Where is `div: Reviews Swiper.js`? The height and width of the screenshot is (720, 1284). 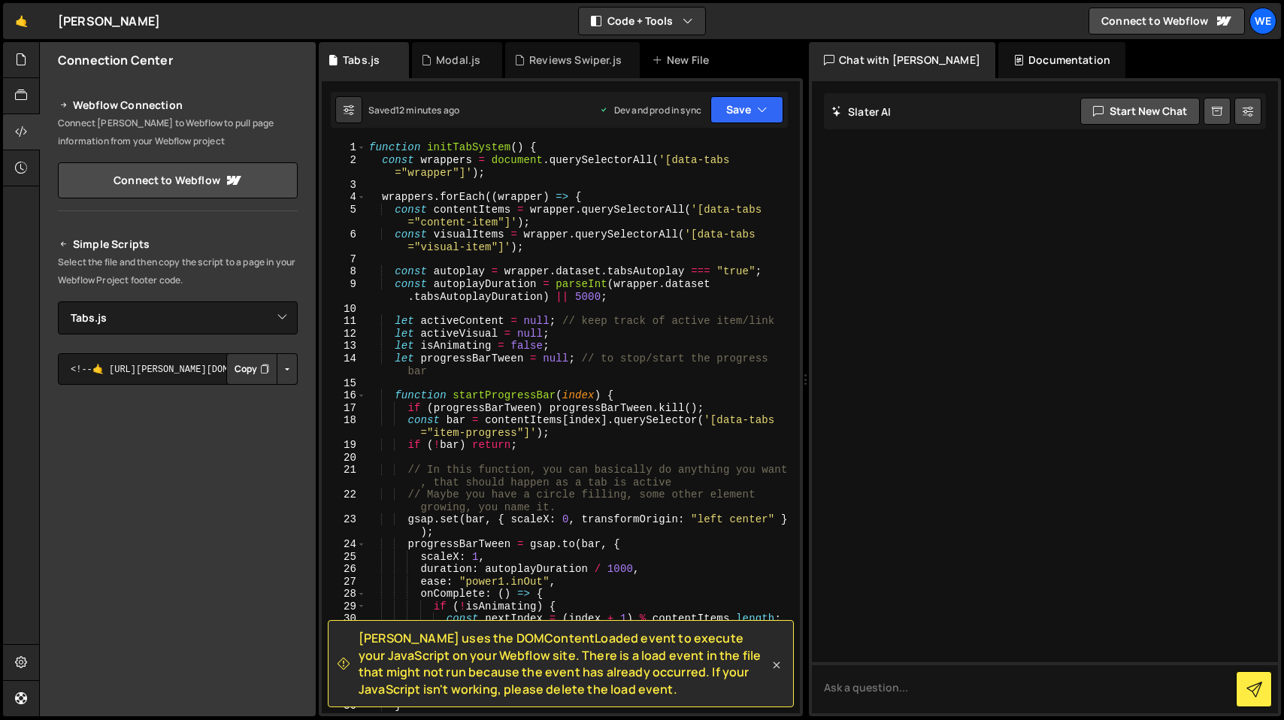
div: Reviews Swiper.js is located at coordinates (575, 60).